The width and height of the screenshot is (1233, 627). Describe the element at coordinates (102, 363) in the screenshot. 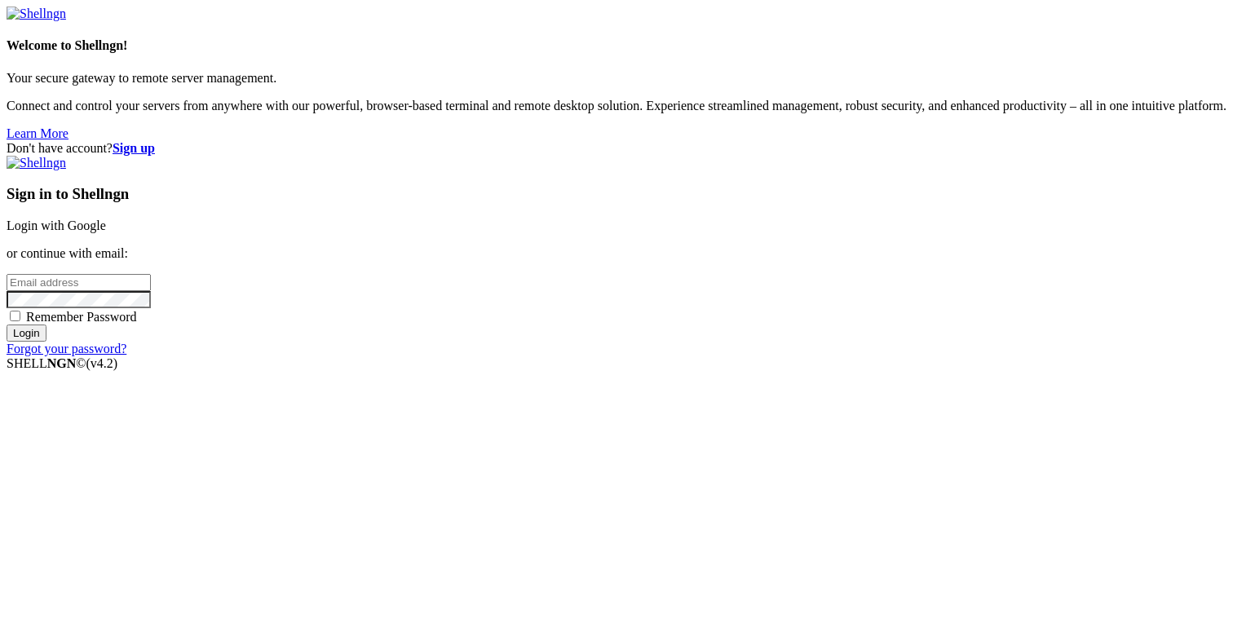

I see `span: 4.2.0` at that location.